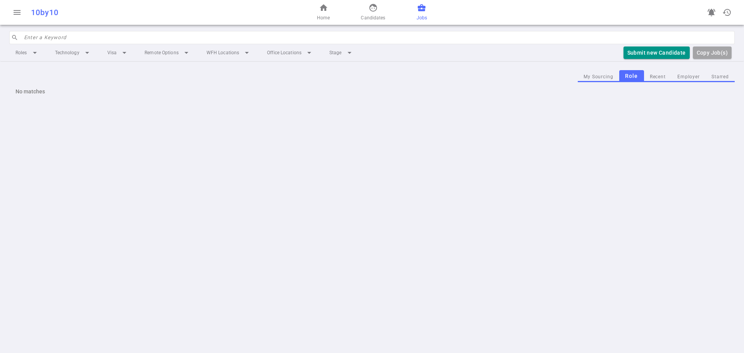  What do you see at coordinates (712, 12) in the screenshot?
I see `a: Go to see announcements` at bounding box center [712, 12].